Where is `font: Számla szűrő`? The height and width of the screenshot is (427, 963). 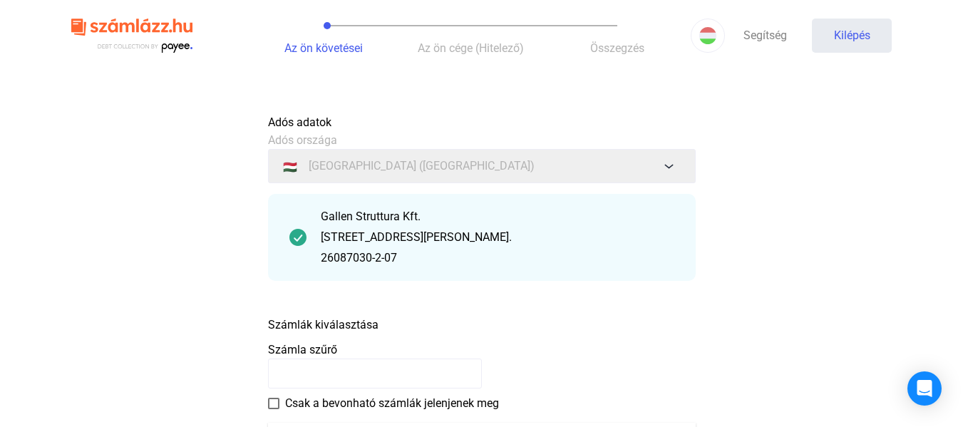
font: Számla szűrő is located at coordinates (302, 349).